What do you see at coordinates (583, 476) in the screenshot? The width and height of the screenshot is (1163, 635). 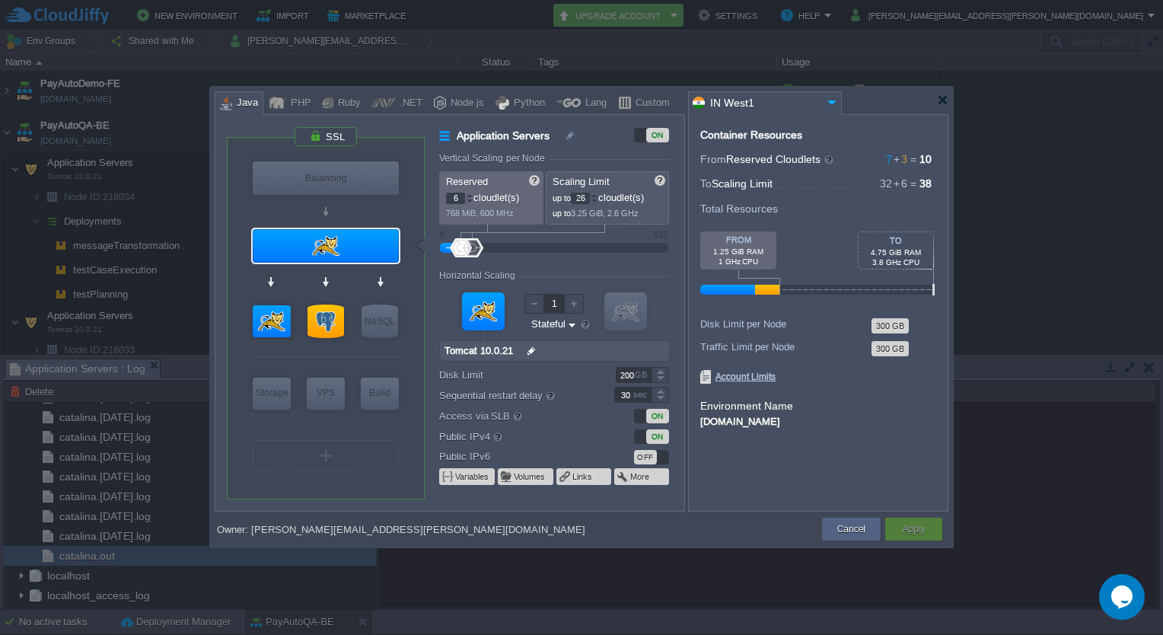 I see `button: Links` at bounding box center [583, 476].